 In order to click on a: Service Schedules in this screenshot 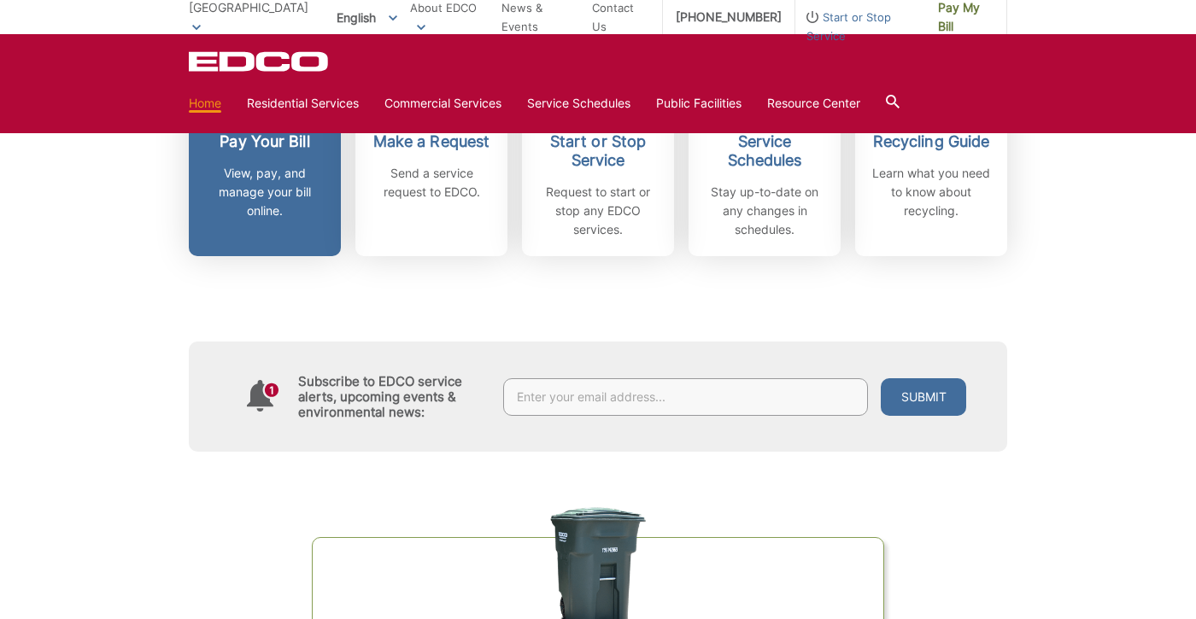, I will do `click(578, 103)`.